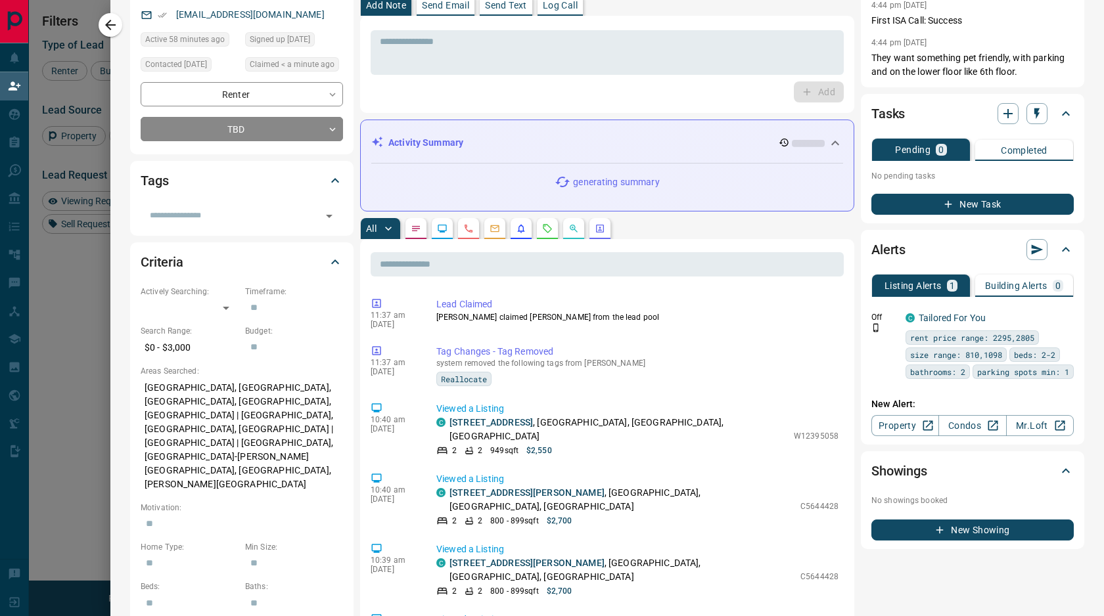 The width and height of the screenshot is (1104, 616). What do you see at coordinates (972, 501) in the screenshot?
I see `p: No showings booked` at bounding box center [972, 501].